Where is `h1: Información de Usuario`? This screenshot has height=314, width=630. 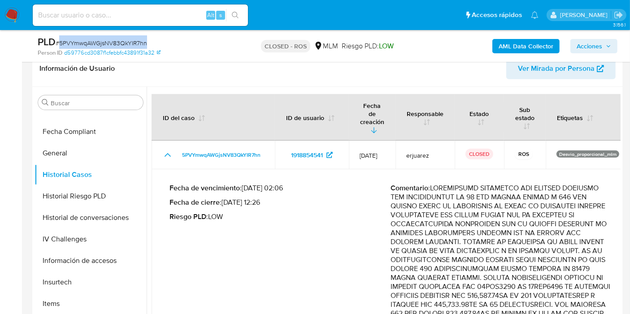
h1: Información de Usuario is located at coordinates (77, 69).